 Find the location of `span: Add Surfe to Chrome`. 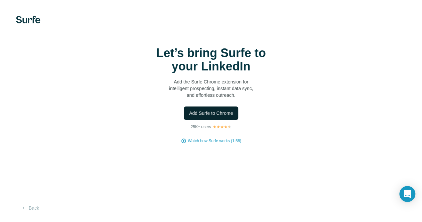

span: Add Surfe to Chrome is located at coordinates (211, 113).